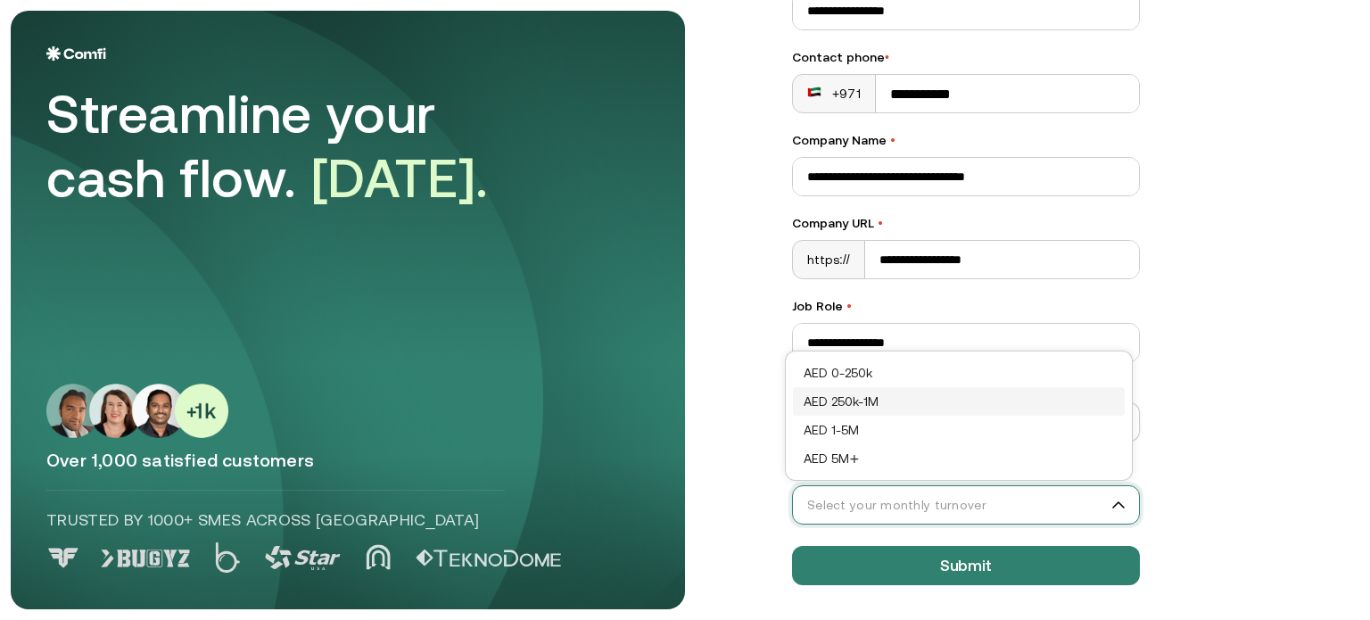 Image resolution: width=1370 pixels, height=620 pixels. I want to click on div: +971, so click(834, 94).